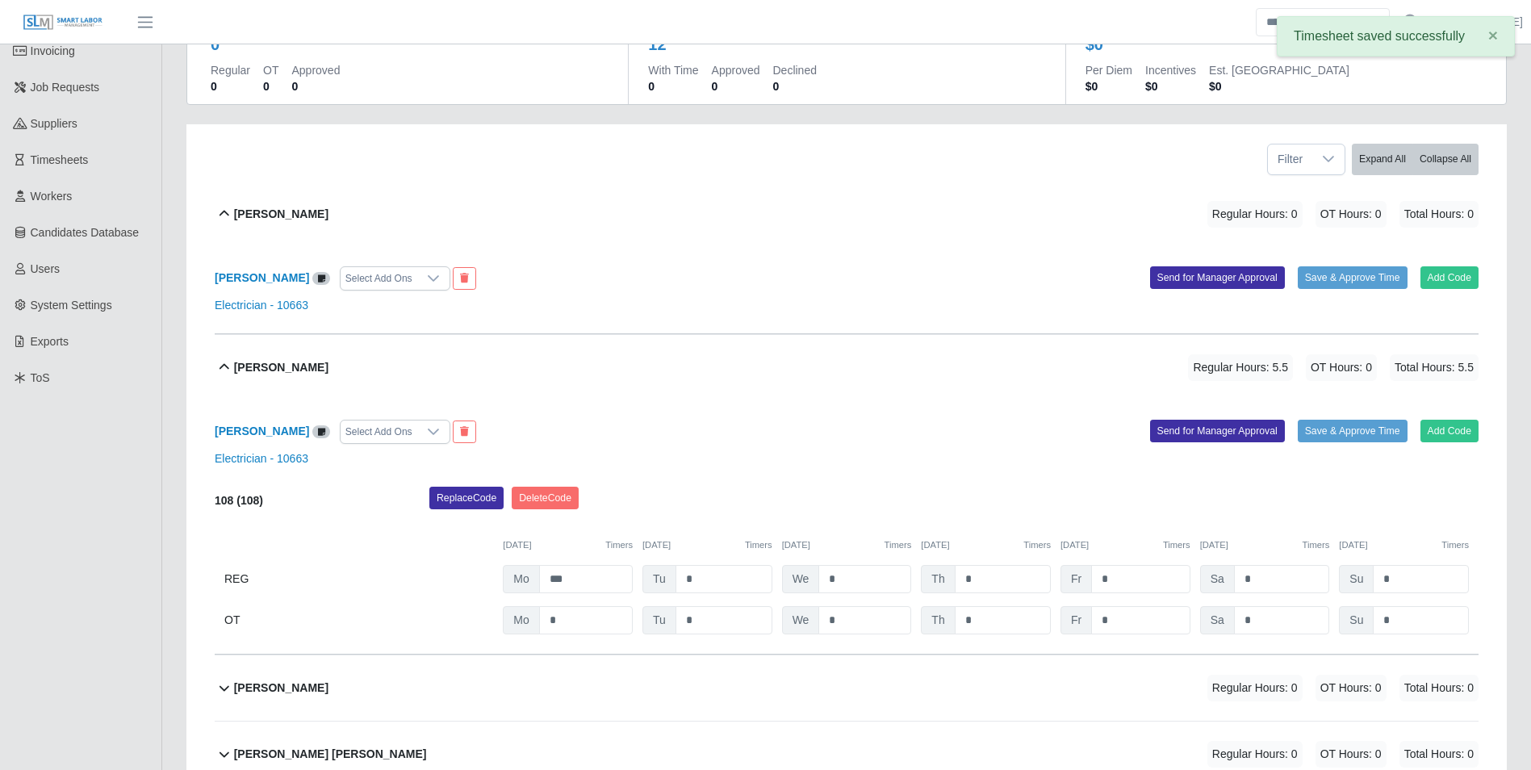  Describe the element at coordinates (1415, 159) in the screenshot. I see `div: bulk actions` at that location.